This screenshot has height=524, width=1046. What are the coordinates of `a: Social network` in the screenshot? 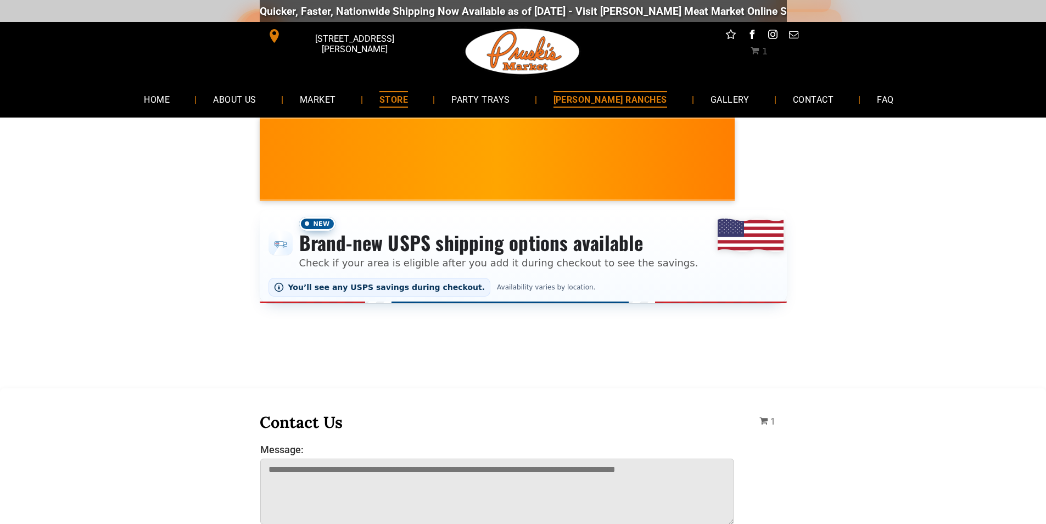 It's located at (731, 36).